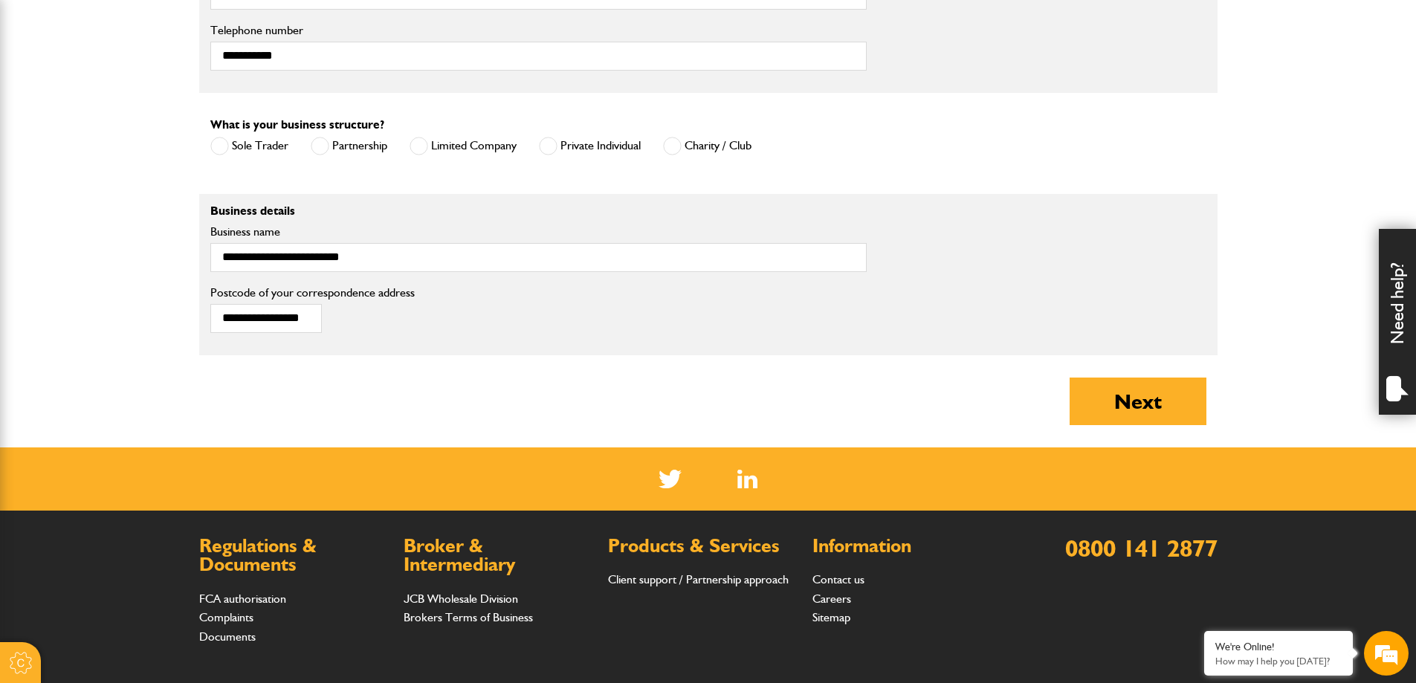 The image size is (1416, 683). What do you see at coordinates (294, 555) in the screenshot?
I see `h2: Regulations & Documents` at bounding box center [294, 555].